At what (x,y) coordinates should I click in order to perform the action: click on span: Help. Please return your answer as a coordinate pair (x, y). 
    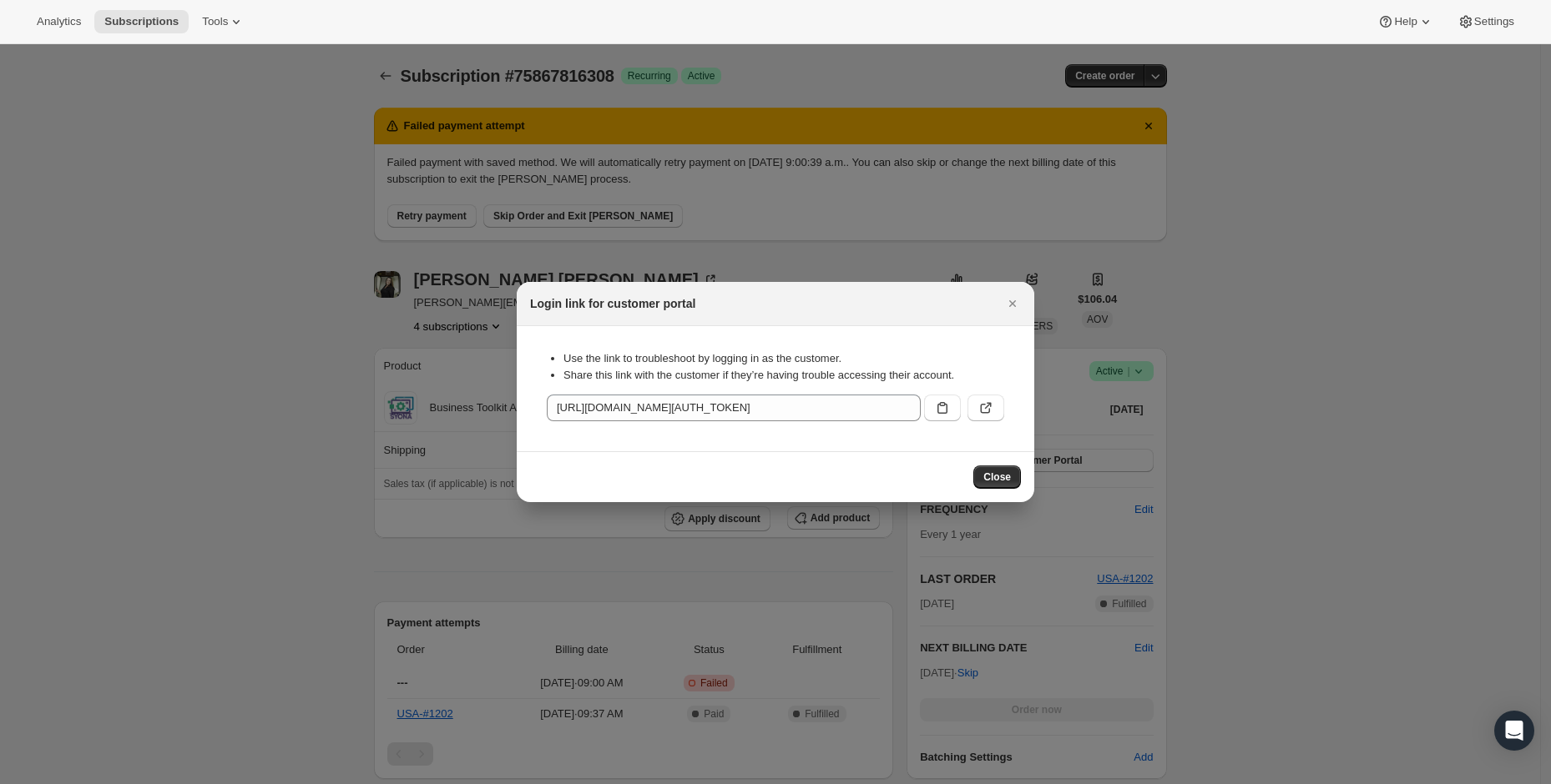
    Looking at the image, I should click on (1405, 22).